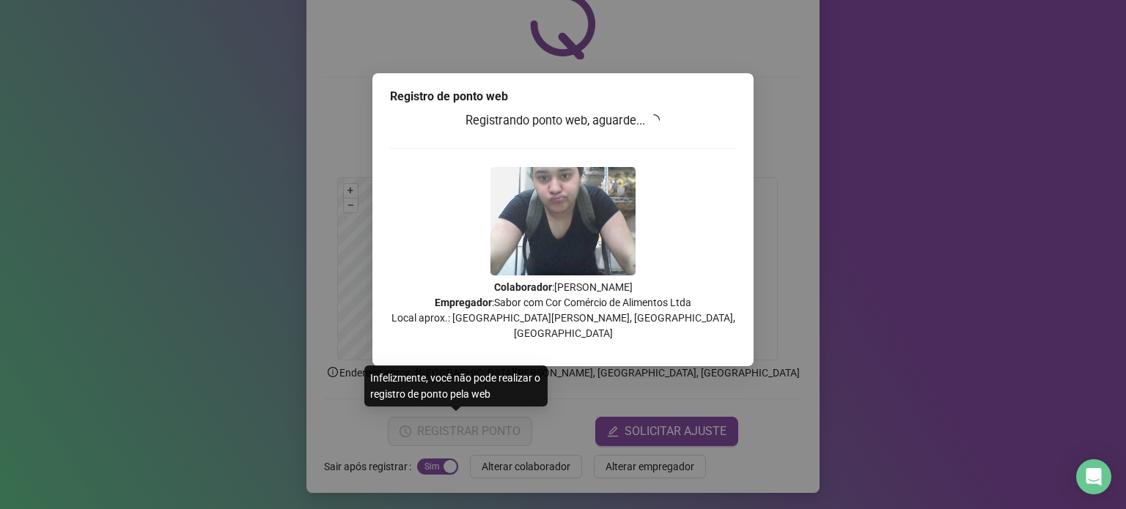 Image resolution: width=1126 pixels, height=509 pixels. Describe the element at coordinates (463, 303) in the screenshot. I see `strong: Empregador` at that location.